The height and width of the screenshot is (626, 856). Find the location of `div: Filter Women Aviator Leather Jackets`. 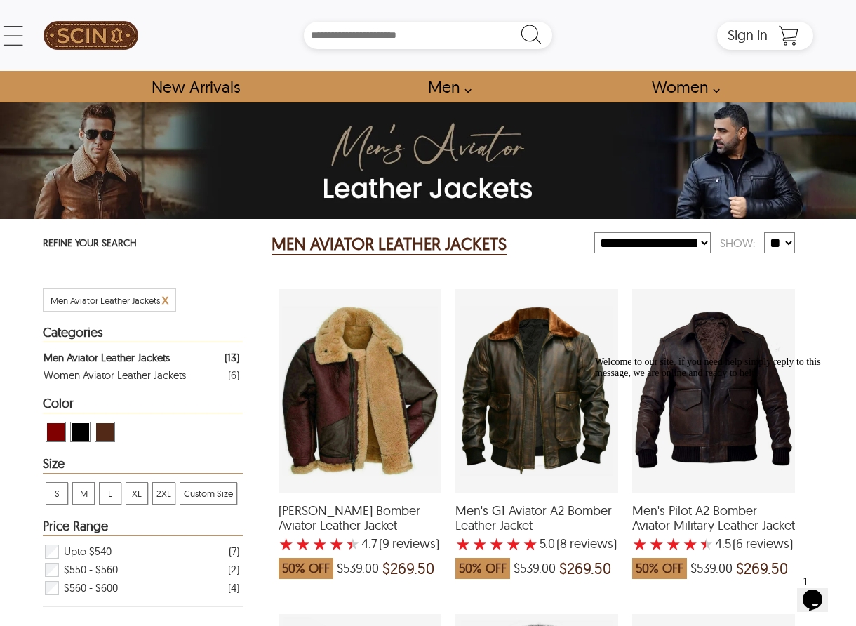

div: Filter Women Aviator Leather Jackets is located at coordinates (141, 375).